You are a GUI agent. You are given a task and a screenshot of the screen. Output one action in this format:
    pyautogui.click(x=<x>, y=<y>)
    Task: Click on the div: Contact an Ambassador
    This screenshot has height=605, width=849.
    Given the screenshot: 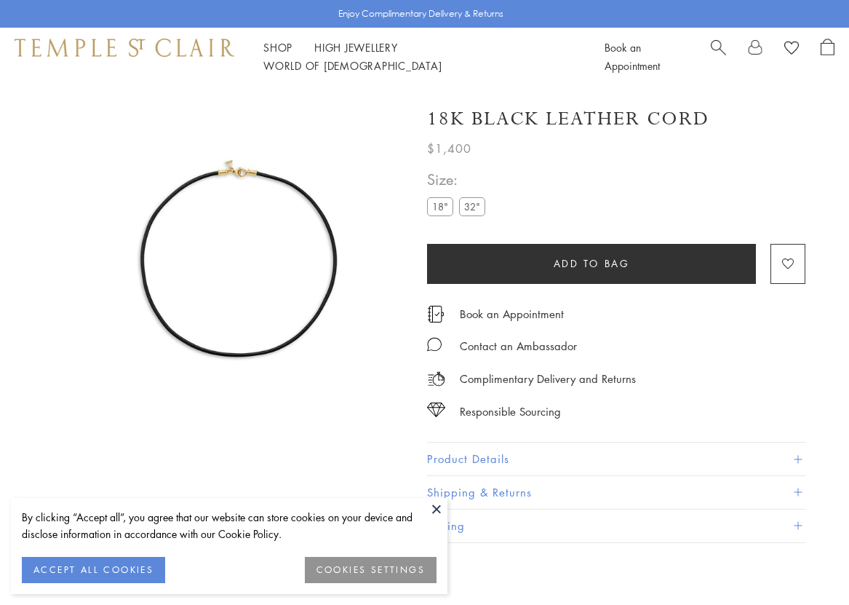 What is the action you would take?
    pyautogui.click(x=518, y=346)
    